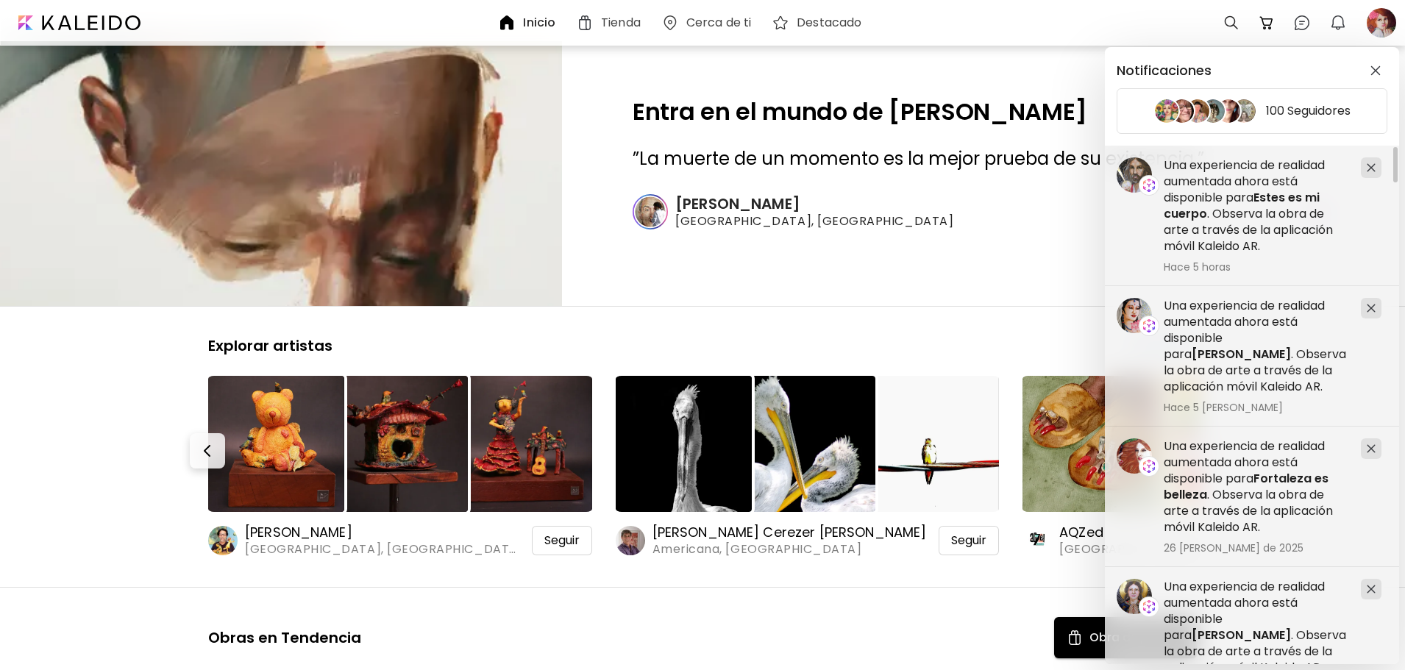 The image size is (1405, 670). Describe the element at coordinates (1242, 205) in the screenshot. I see `span: Estes es mi cuerpo` at that location.